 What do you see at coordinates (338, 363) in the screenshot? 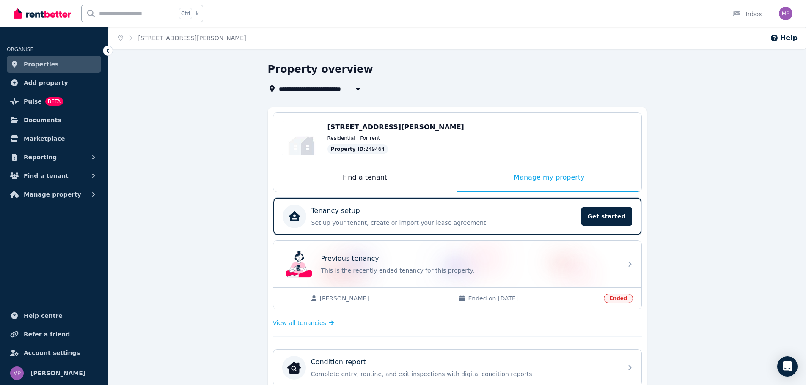
I see `p: Condition report` at bounding box center [338, 363].